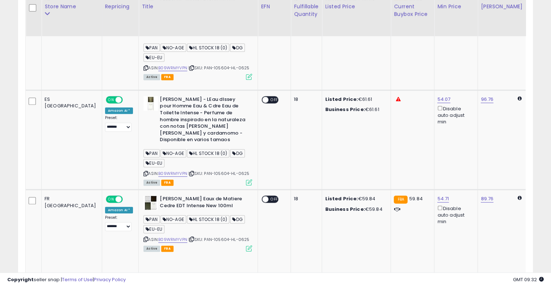  Describe the element at coordinates (20, 279) in the screenshot. I see `strong: Copyright` at that location.